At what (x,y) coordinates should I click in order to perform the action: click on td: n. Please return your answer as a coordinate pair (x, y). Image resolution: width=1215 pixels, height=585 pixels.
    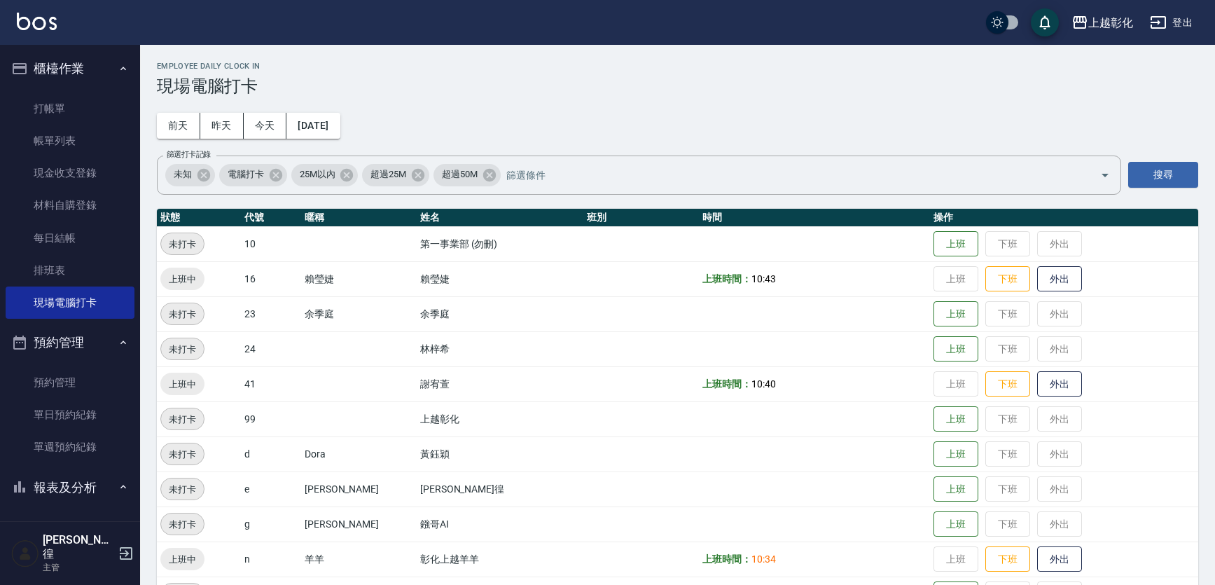
    Looking at the image, I should click on (271, 559).